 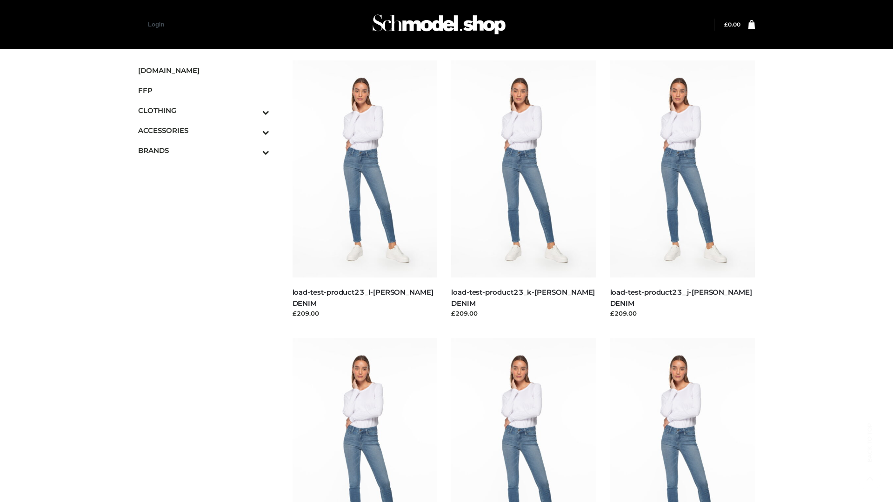 I want to click on bdi: 0.00, so click(x=732, y=24).